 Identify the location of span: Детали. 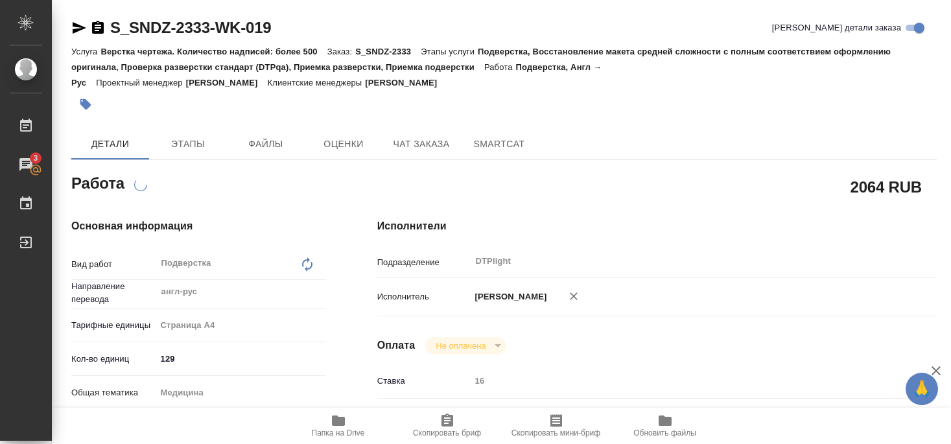
(110, 144).